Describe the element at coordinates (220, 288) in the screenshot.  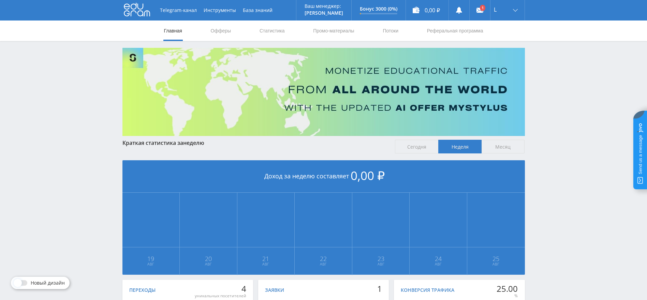
I see `div: 4` at that location.